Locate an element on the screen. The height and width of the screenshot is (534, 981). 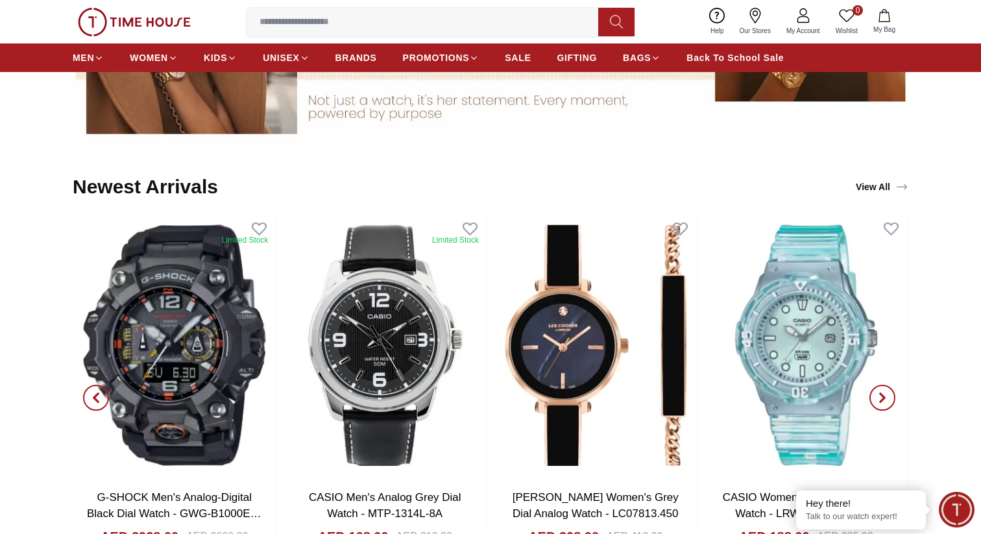
span: Our Stores is located at coordinates (755, 30).